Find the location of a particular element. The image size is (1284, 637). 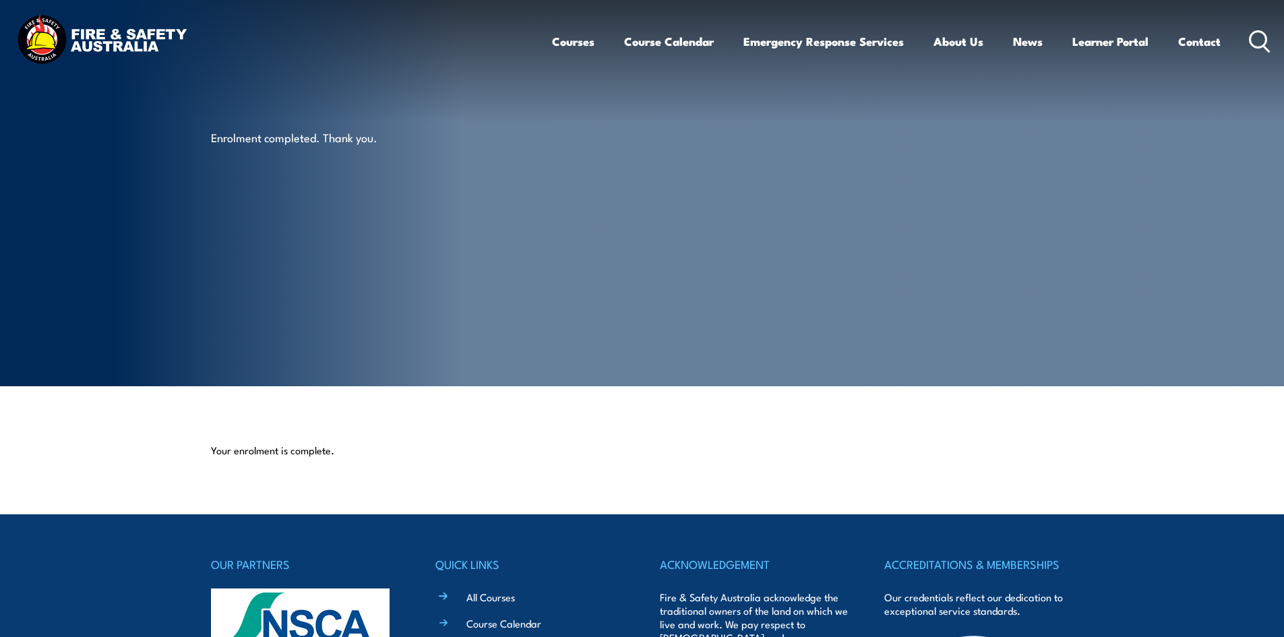

h4: ACCREDITATIONS & MEMBERSHIPS is located at coordinates (979, 564).